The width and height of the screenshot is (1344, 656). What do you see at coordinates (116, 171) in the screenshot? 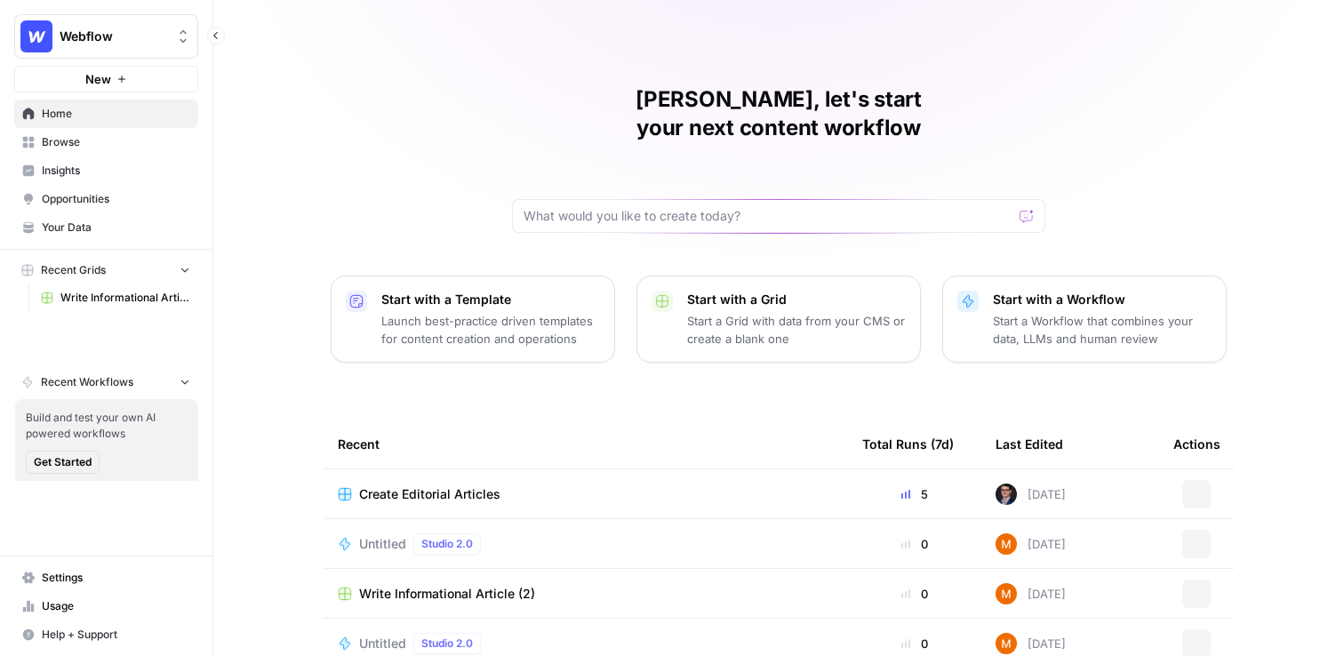
I see `span: Insights` at bounding box center [116, 171].